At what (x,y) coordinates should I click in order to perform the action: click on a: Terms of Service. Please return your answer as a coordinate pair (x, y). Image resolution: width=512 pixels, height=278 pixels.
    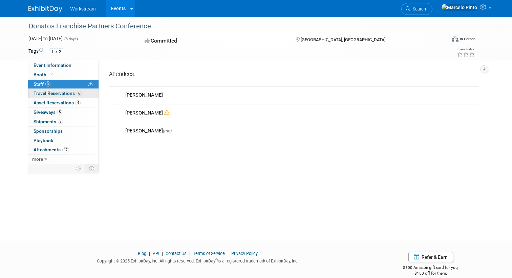
    Looking at the image, I should click on (209, 254).